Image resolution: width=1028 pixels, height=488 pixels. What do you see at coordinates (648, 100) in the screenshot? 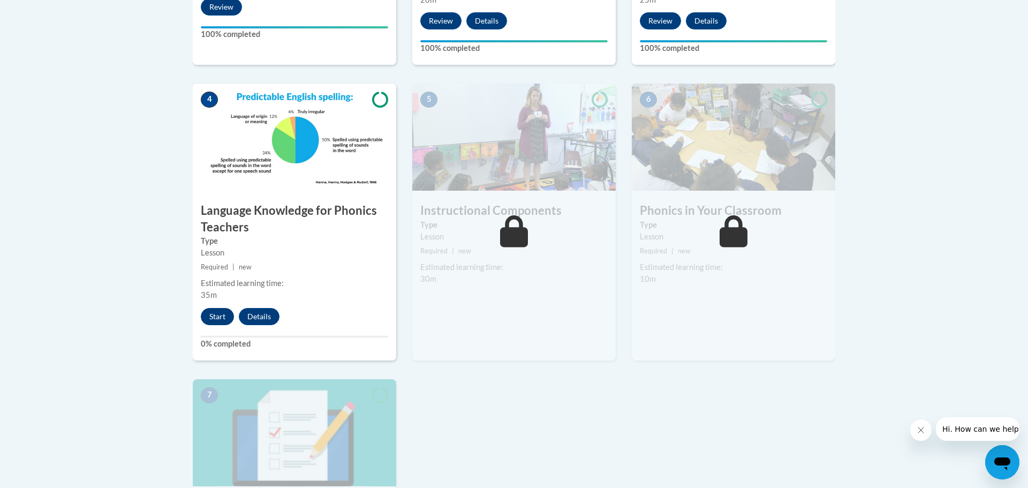
I see `span: 6` at bounding box center [648, 100].